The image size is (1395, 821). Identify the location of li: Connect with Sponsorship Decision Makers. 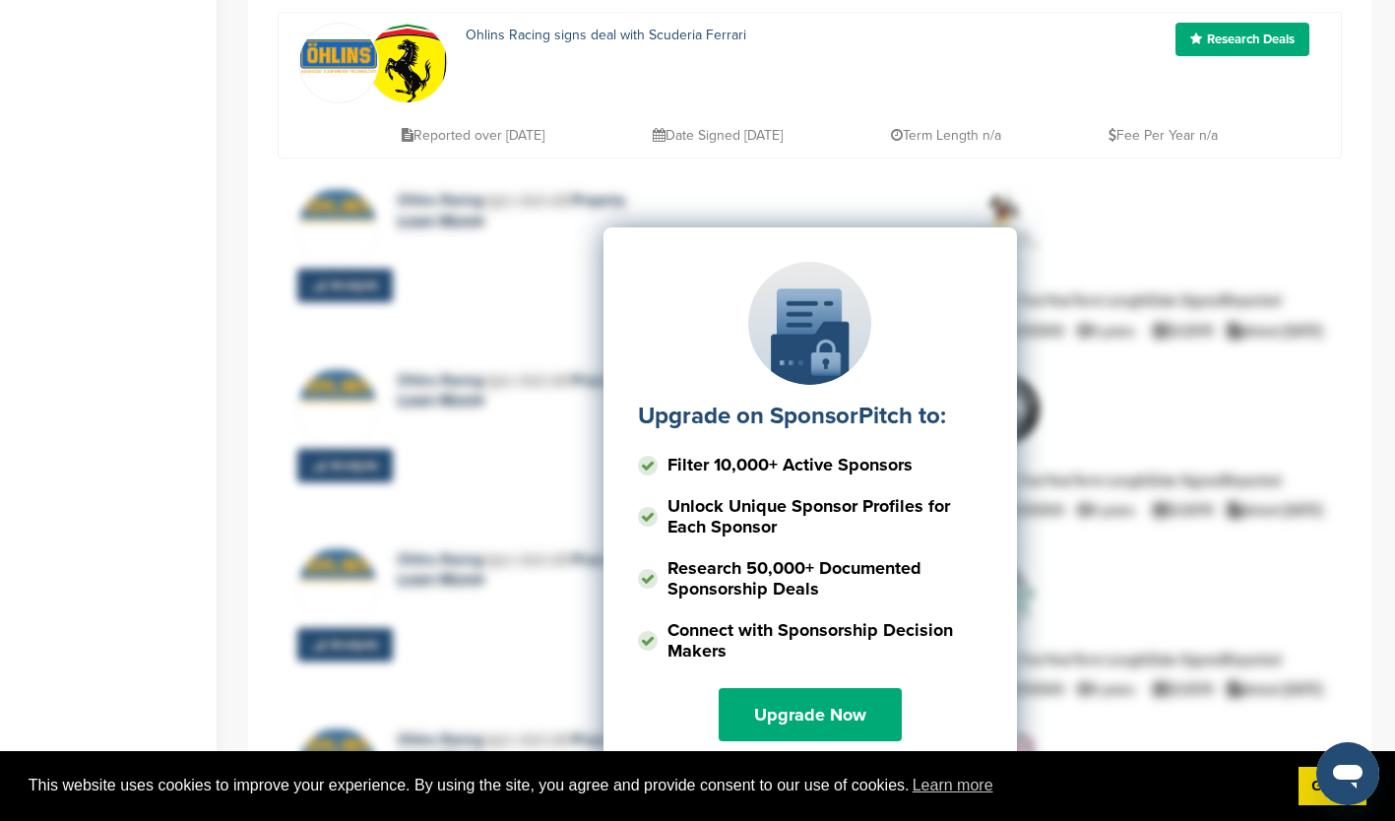
(810, 641).